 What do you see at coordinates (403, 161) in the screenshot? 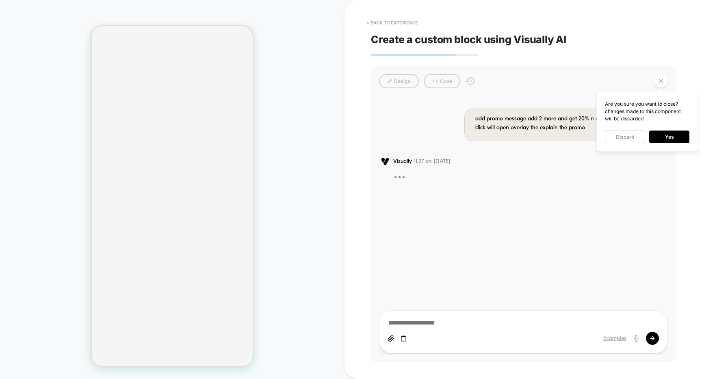
I see `span: Visually` at bounding box center [403, 161].